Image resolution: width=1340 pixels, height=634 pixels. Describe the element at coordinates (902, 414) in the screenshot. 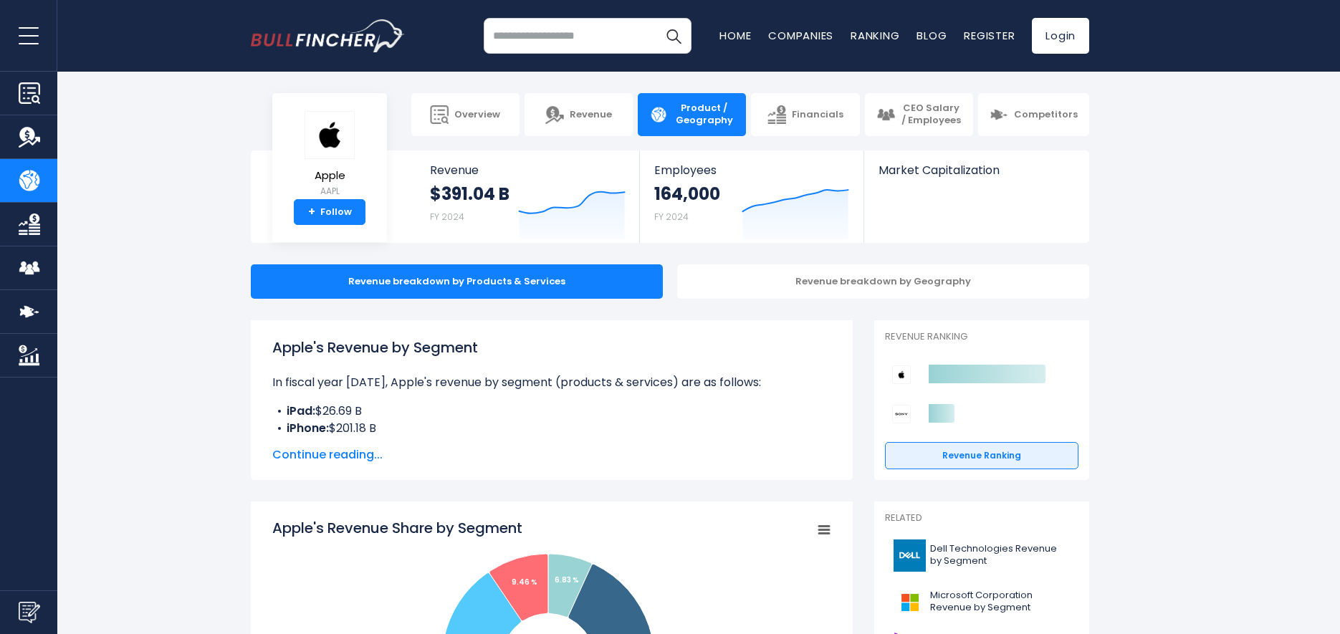

I see `img: Sony Group Corporation competitors logo` at that location.